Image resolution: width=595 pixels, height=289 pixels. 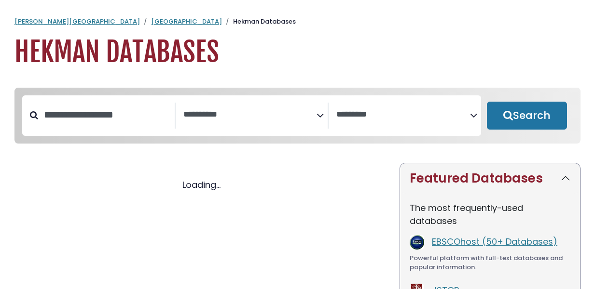 What do you see at coordinates (297, 22) in the screenshot?
I see `nav: breadcrumb` at bounding box center [297, 22].